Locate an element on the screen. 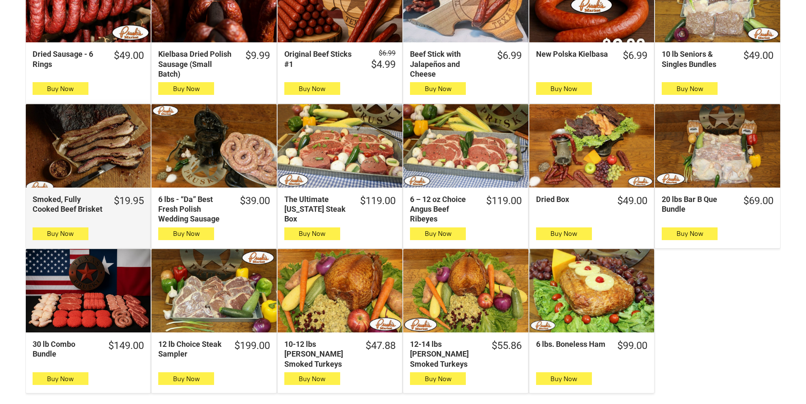 The image size is (806, 404). div: $19.95 is located at coordinates (129, 201).